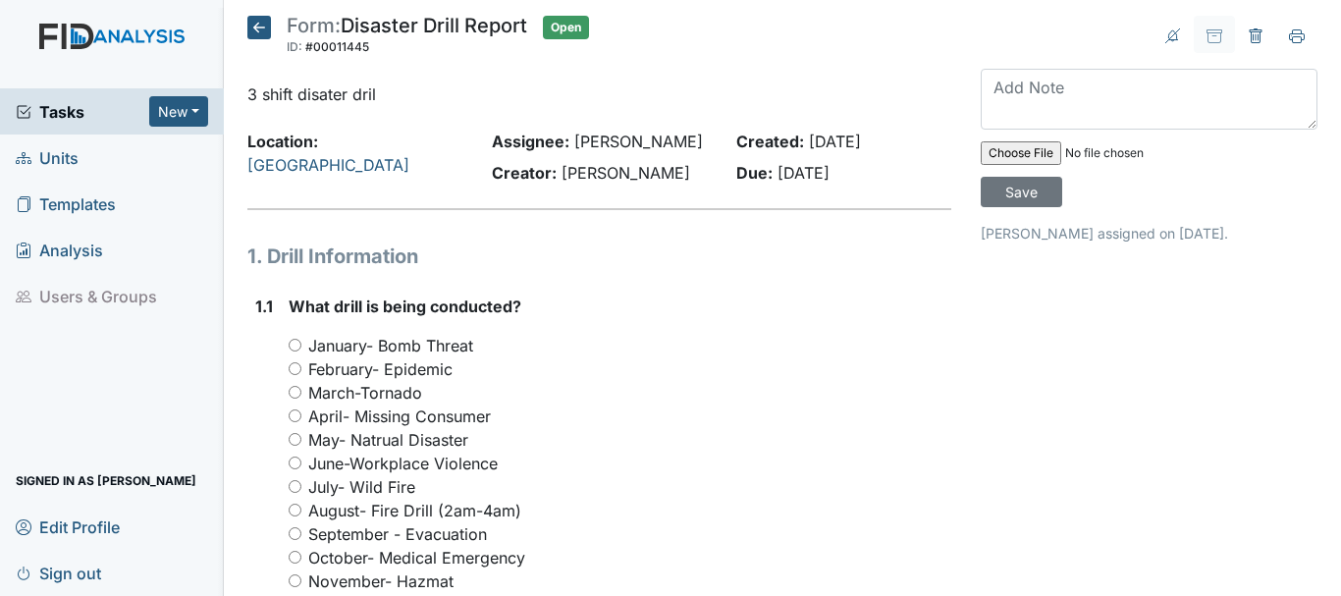 This screenshot has height=596, width=1341. Describe the element at coordinates (82, 112) in the screenshot. I see `a: Tasks` at that location.